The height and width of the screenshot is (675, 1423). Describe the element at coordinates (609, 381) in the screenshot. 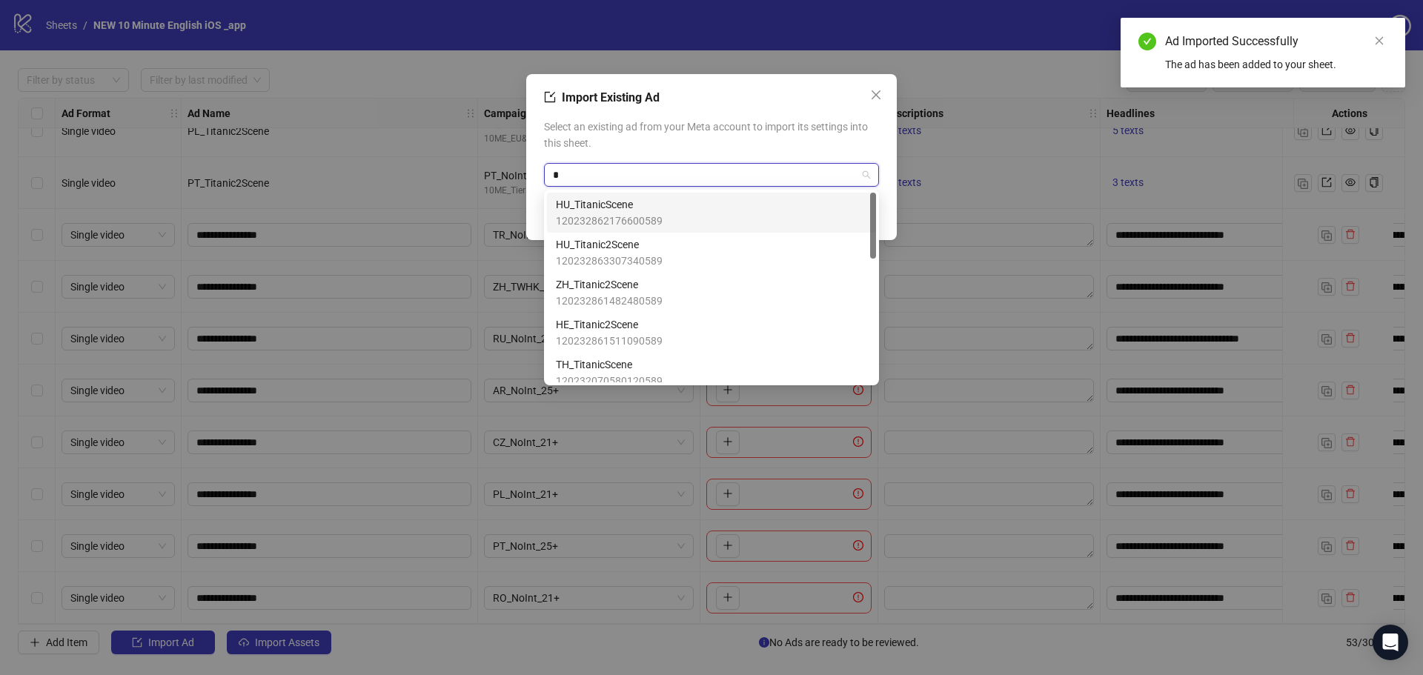

I see `span: 120232070580120589` at that location.